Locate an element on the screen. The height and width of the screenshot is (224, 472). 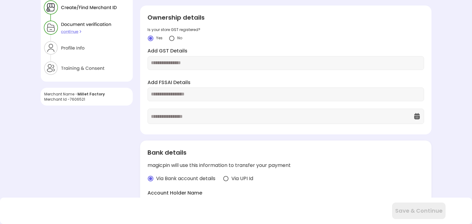
span: Yes is located at coordinates (159, 38).